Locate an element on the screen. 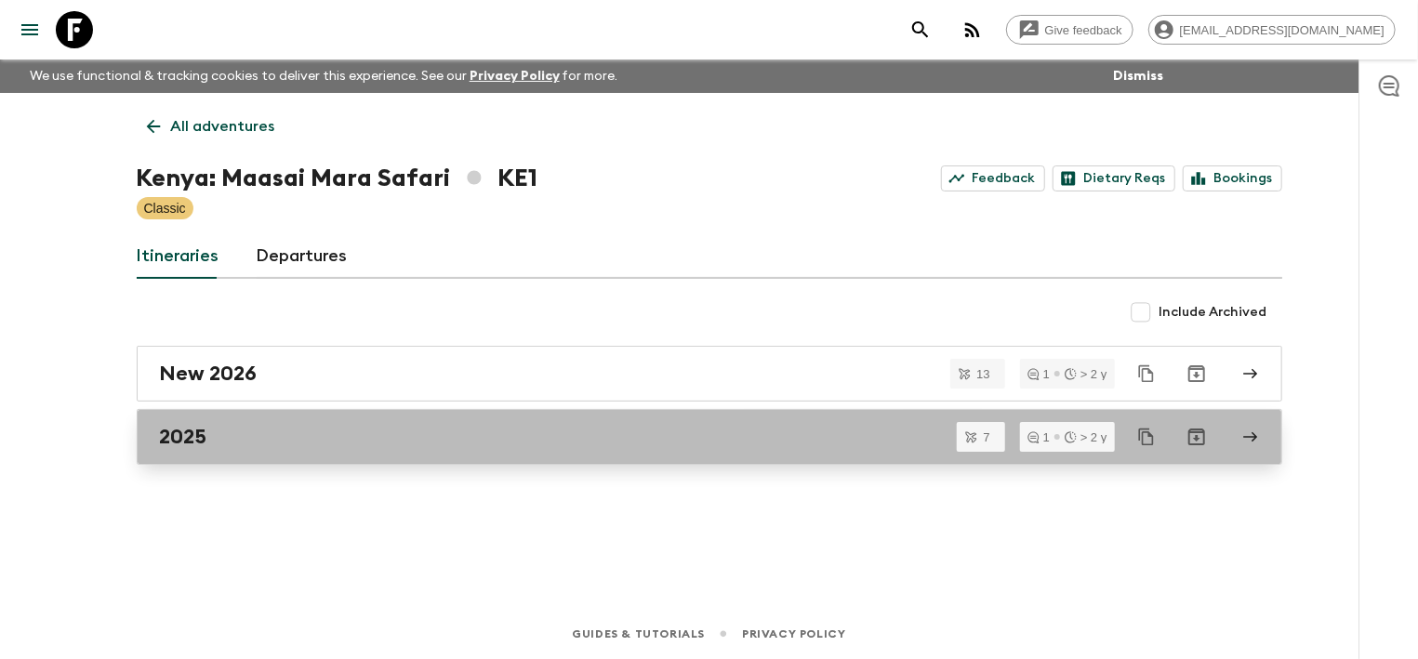  h2: New 2026 is located at coordinates (208, 374).